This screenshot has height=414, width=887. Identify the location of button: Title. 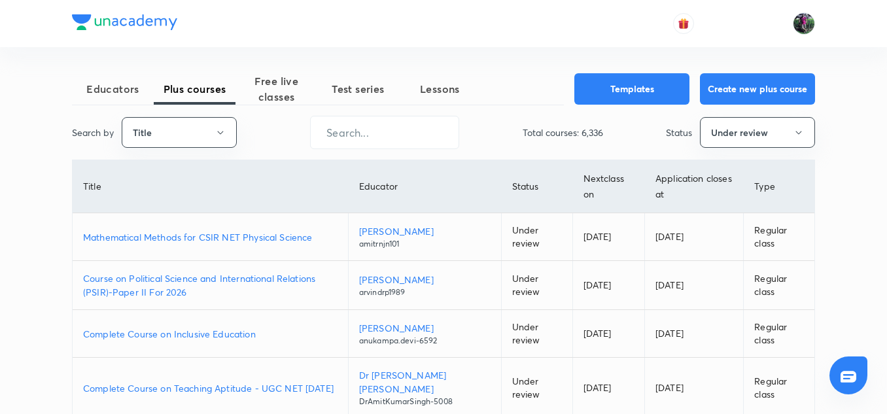
(179, 132).